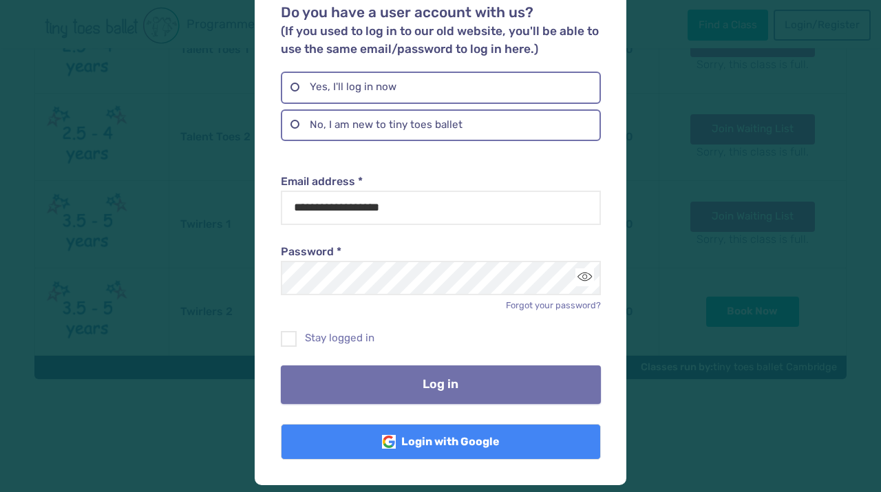 This screenshot has width=881, height=492. I want to click on small: (If you used to log in to our old website, you'll be able to use the same email/password to log i..., so click(440, 40).